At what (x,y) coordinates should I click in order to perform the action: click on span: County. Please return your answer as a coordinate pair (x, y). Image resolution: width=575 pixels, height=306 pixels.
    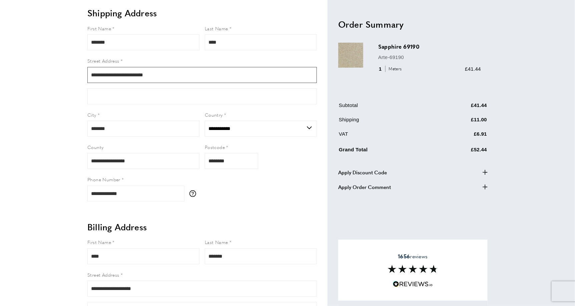
    Looking at the image, I should click on (95, 147).